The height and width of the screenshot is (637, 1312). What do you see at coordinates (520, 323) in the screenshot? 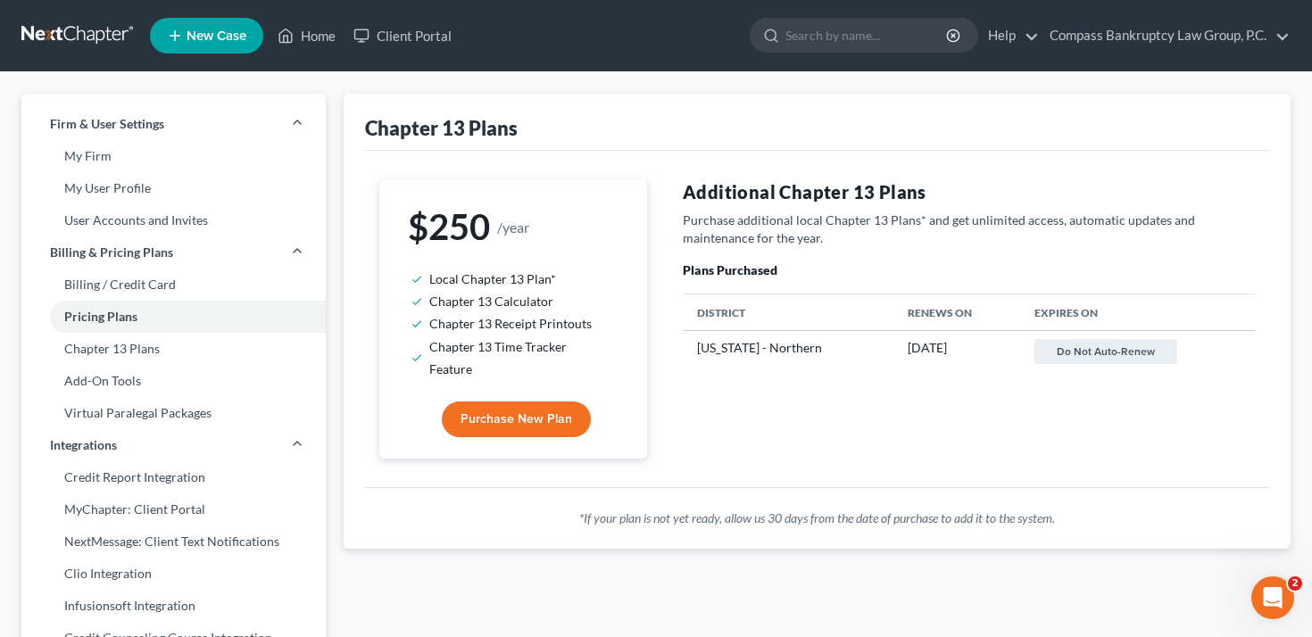
I see `li: Chapter 13 Receipt Printouts` at bounding box center [520, 323].